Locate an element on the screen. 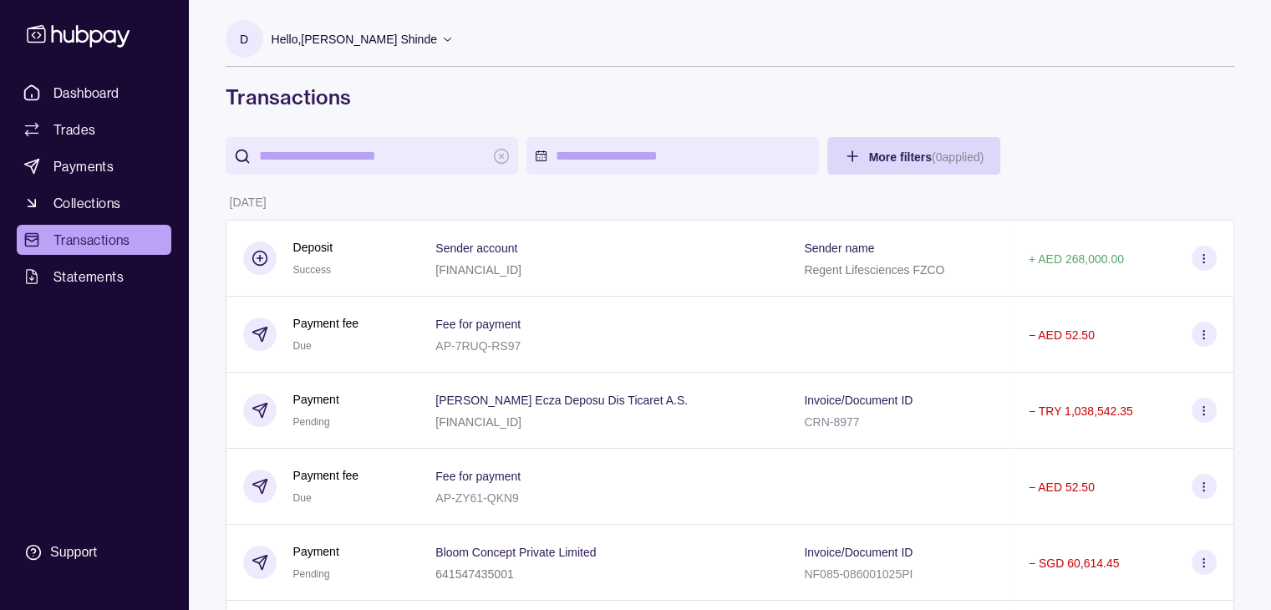 The width and height of the screenshot is (1271, 610). span: Transactions is located at coordinates (92, 240).